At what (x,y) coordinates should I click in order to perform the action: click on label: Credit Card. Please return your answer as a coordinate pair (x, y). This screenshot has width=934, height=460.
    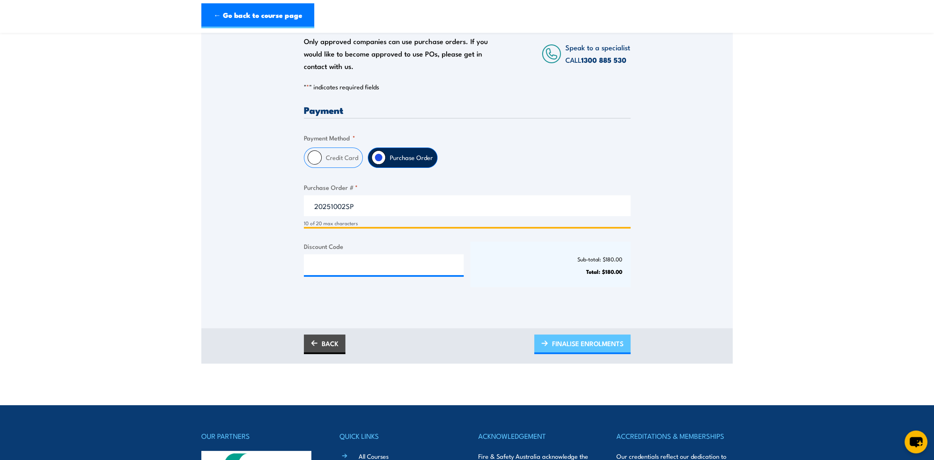
    Looking at the image, I should click on (342, 157).